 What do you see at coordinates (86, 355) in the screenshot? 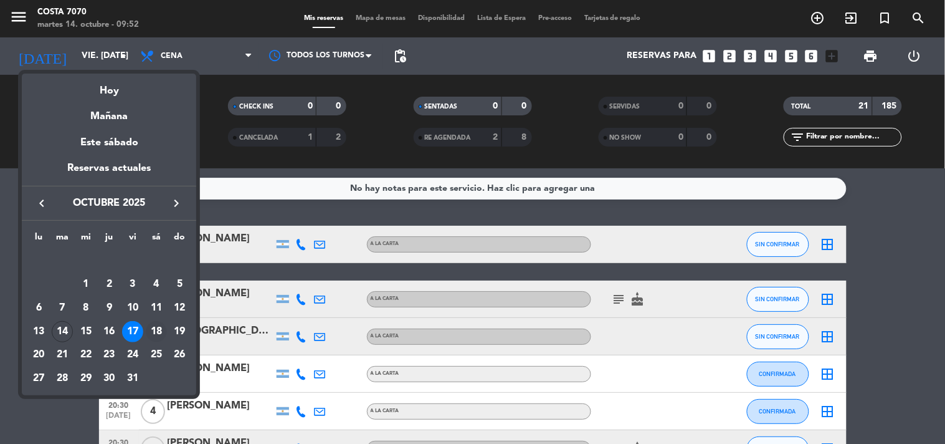
I see `div: 22` at bounding box center [86, 355].